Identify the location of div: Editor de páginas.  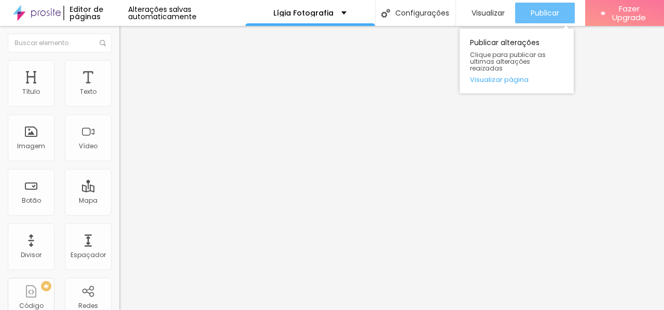
(95, 13).